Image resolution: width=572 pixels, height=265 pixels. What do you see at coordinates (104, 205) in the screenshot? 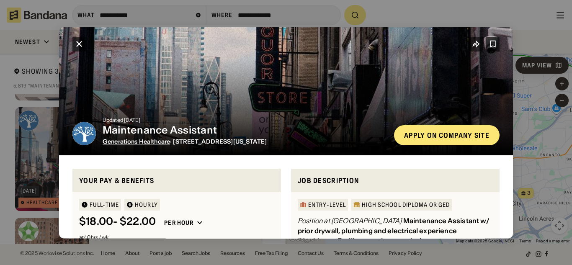
I see `div: Full-time` at bounding box center [104, 205].